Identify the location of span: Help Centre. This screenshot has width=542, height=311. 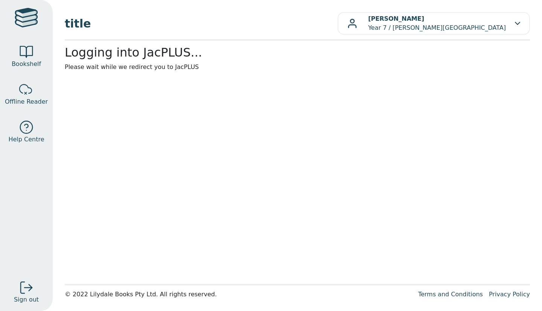
(26, 139).